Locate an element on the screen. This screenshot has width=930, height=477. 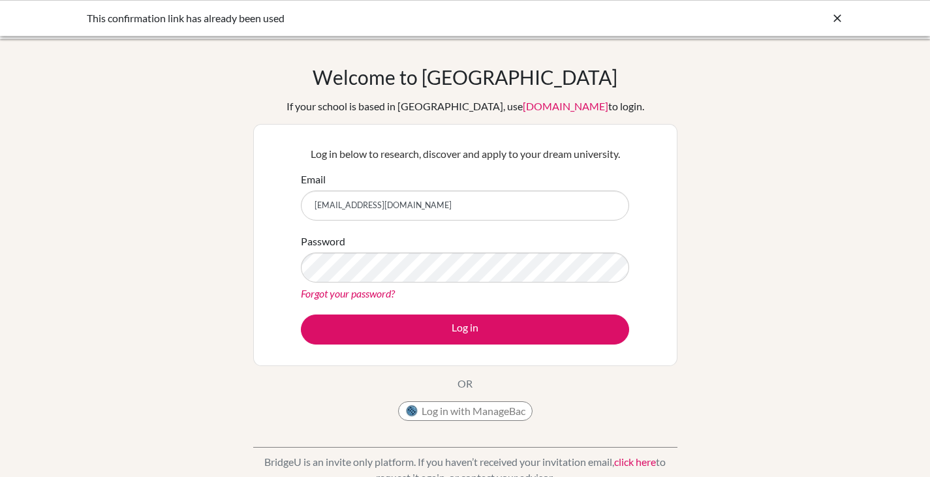
button: Log in is located at coordinates (464, 329).